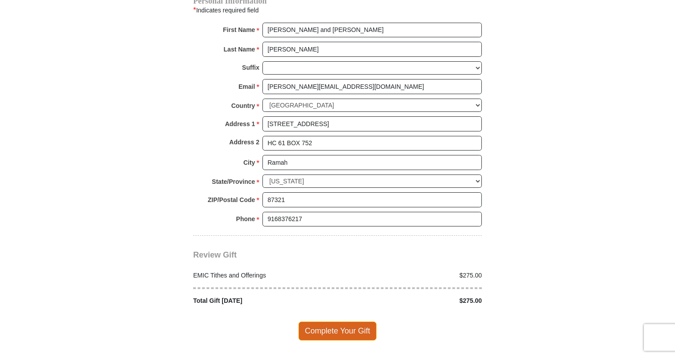  I want to click on strong: Address 1, so click(240, 124).